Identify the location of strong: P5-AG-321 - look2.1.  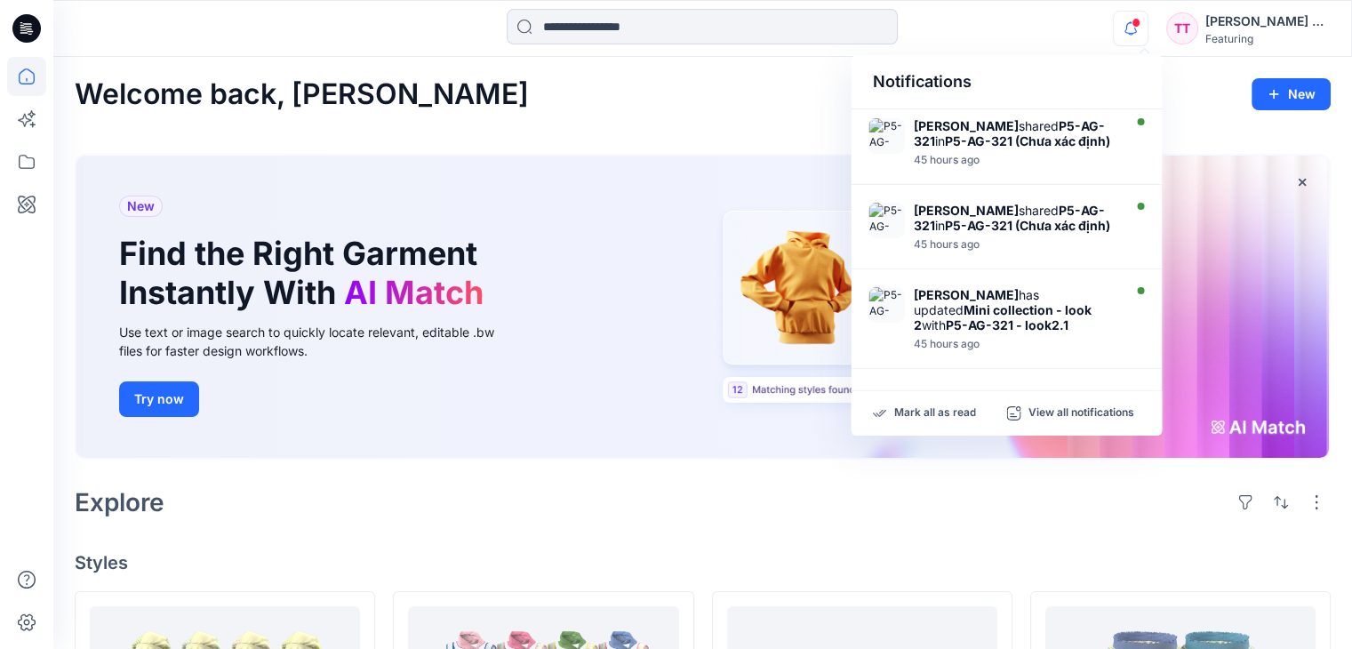
(1006, 324).